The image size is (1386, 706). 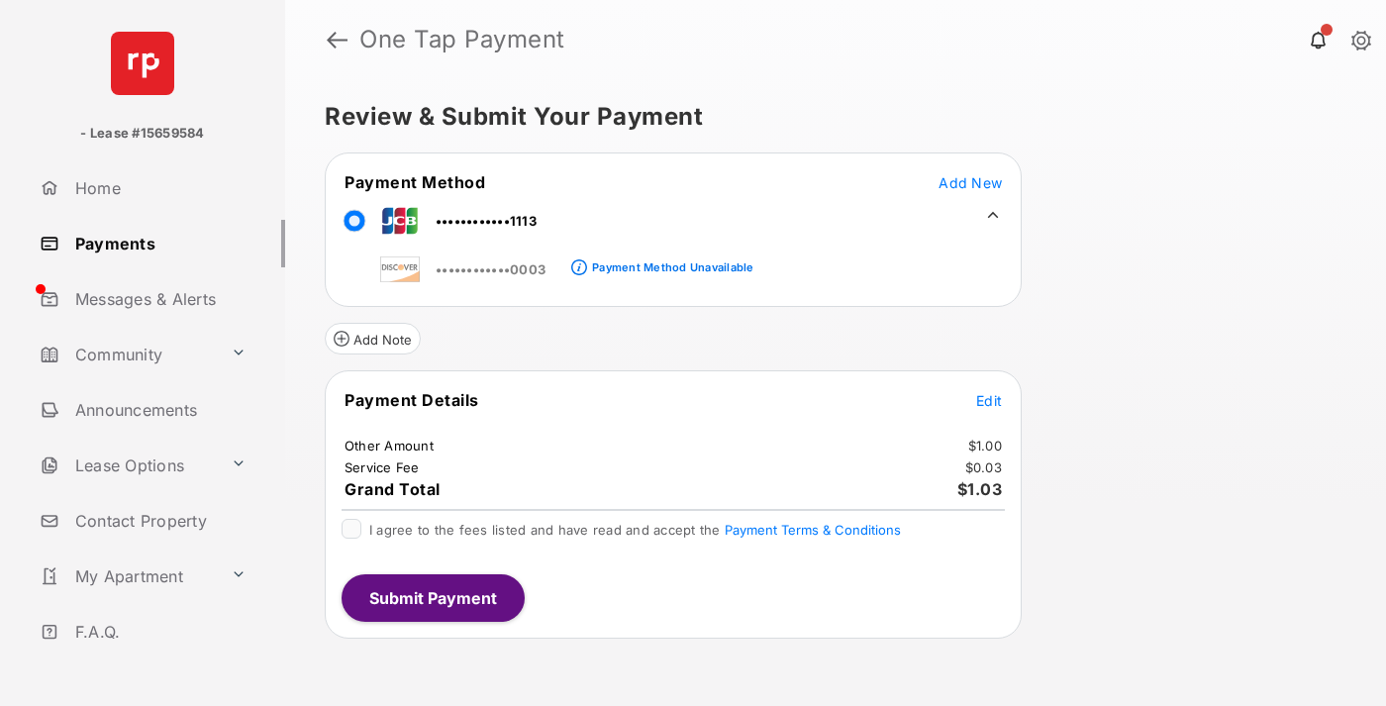 What do you see at coordinates (389, 446) in the screenshot?
I see `td: Other Amount` at bounding box center [389, 446].